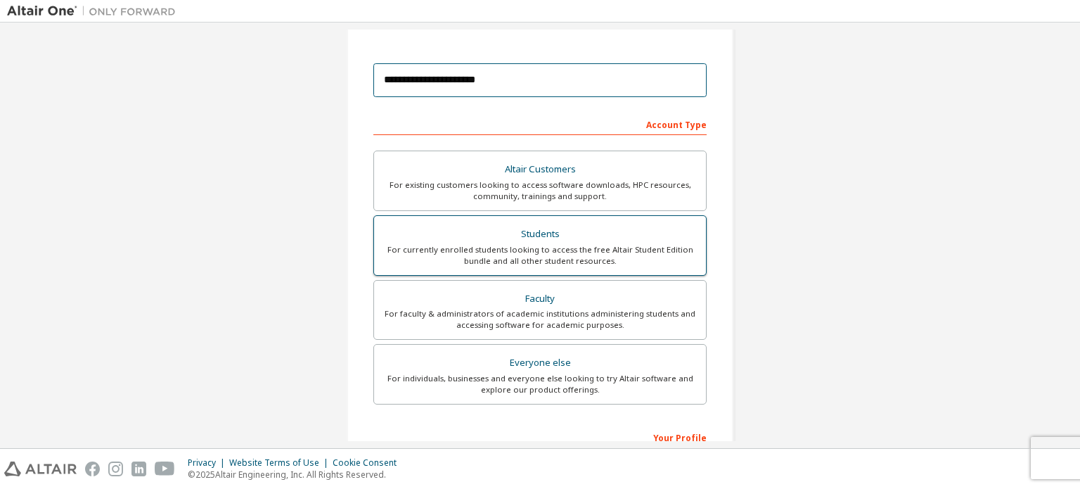  I want to click on div: For currently enrolled students looking to access the free Altair Student Edition bundle and all ..., so click(540, 255).